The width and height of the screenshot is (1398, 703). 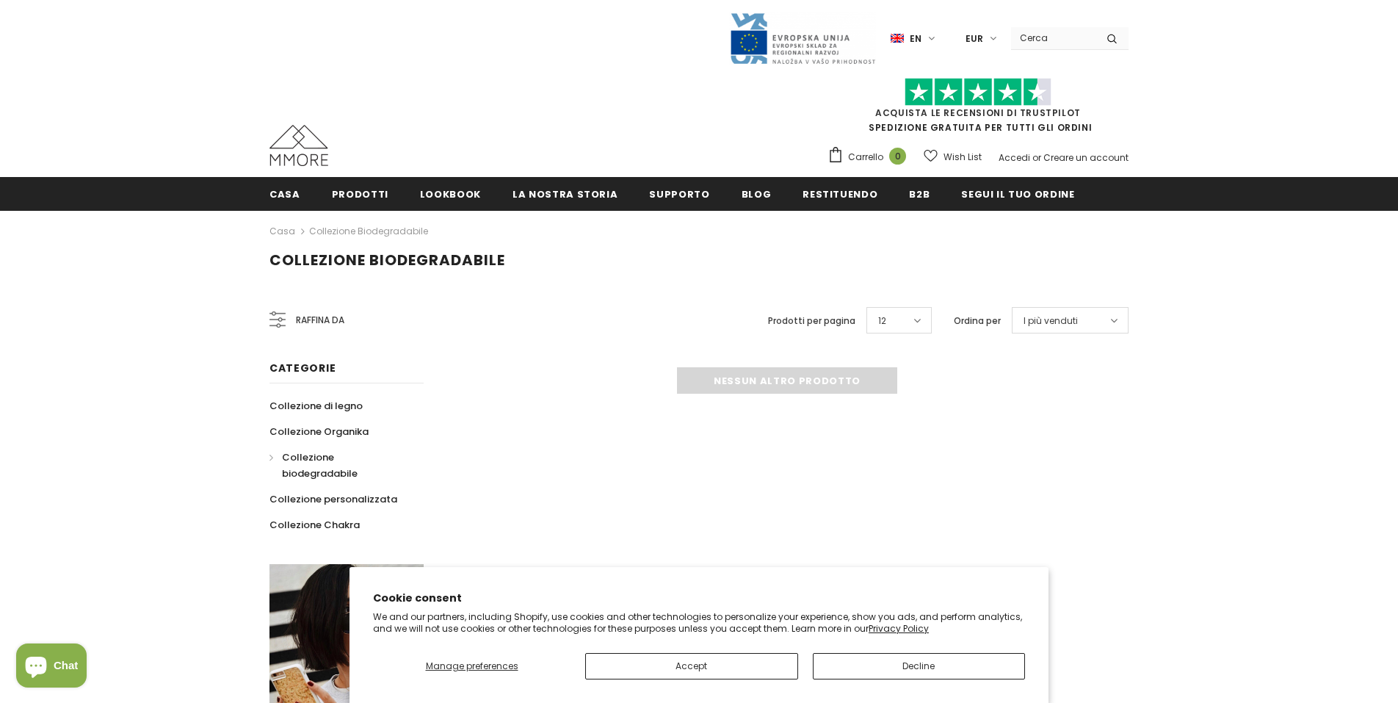 I want to click on span: 12, so click(x=882, y=321).